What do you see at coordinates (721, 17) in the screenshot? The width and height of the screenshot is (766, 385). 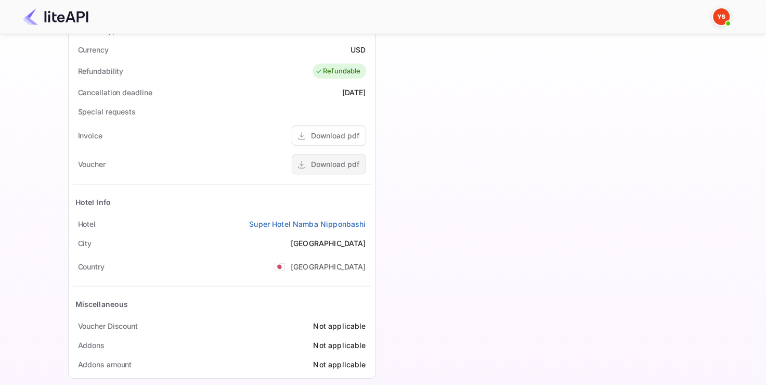 I see `img: Yandex Support` at bounding box center [721, 17].